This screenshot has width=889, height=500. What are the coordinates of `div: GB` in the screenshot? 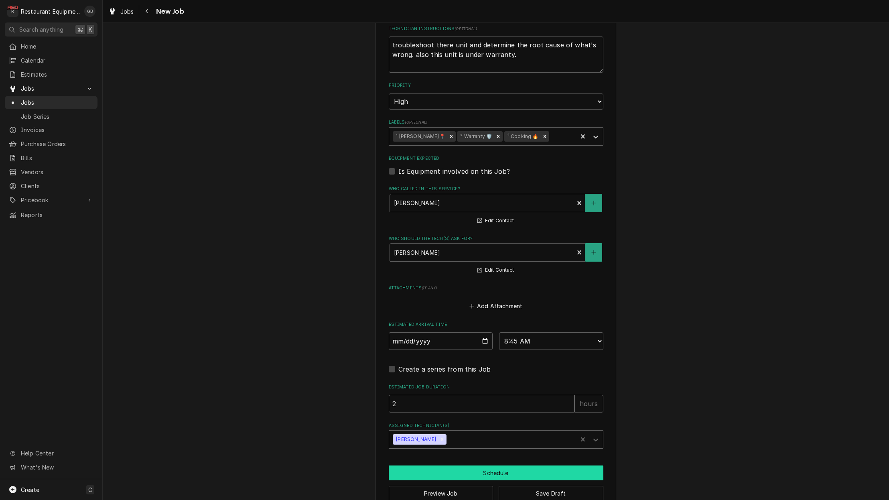 It's located at (90, 11).